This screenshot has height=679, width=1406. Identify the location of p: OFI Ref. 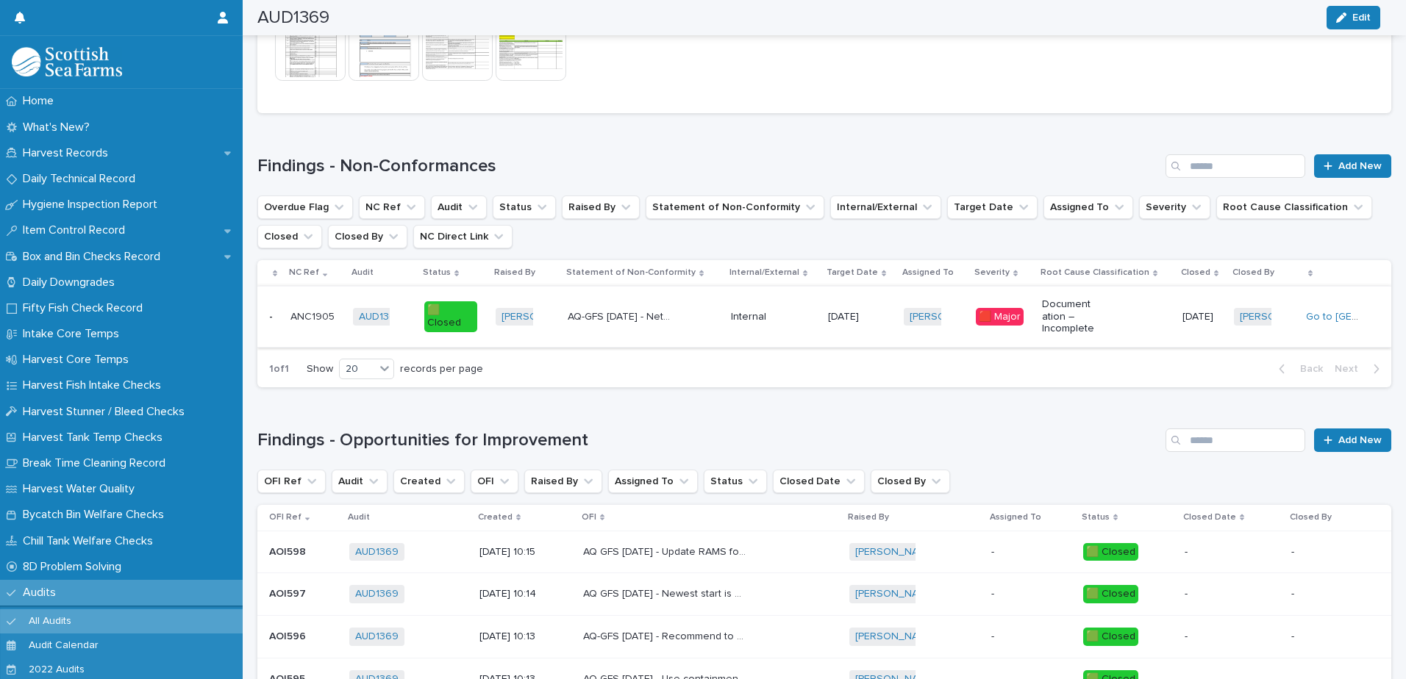
(285, 518).